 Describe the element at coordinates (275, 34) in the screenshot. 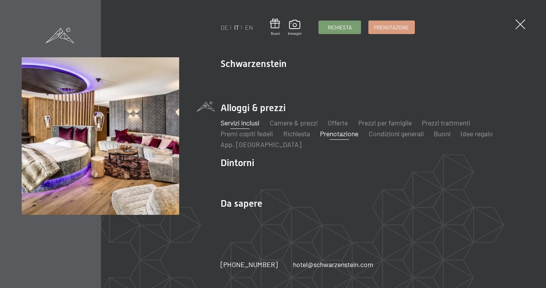

I see `span: Buoni` at that location.